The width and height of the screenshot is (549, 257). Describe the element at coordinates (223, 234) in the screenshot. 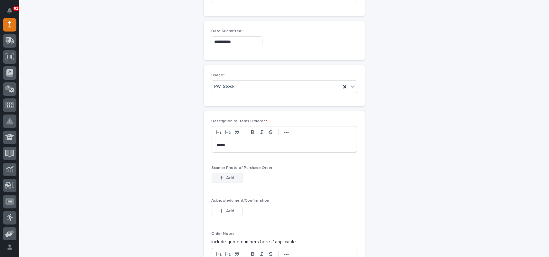

I see `span: Order Notes` at that location.